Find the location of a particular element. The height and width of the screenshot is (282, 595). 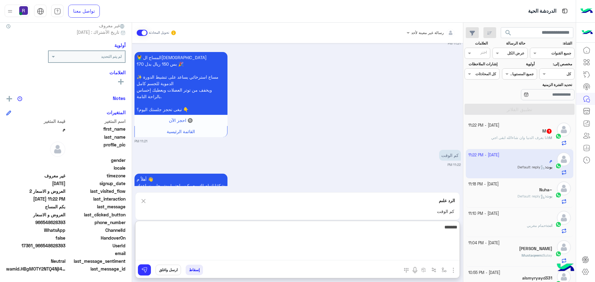

span: false is located at coordinates (36, 238).